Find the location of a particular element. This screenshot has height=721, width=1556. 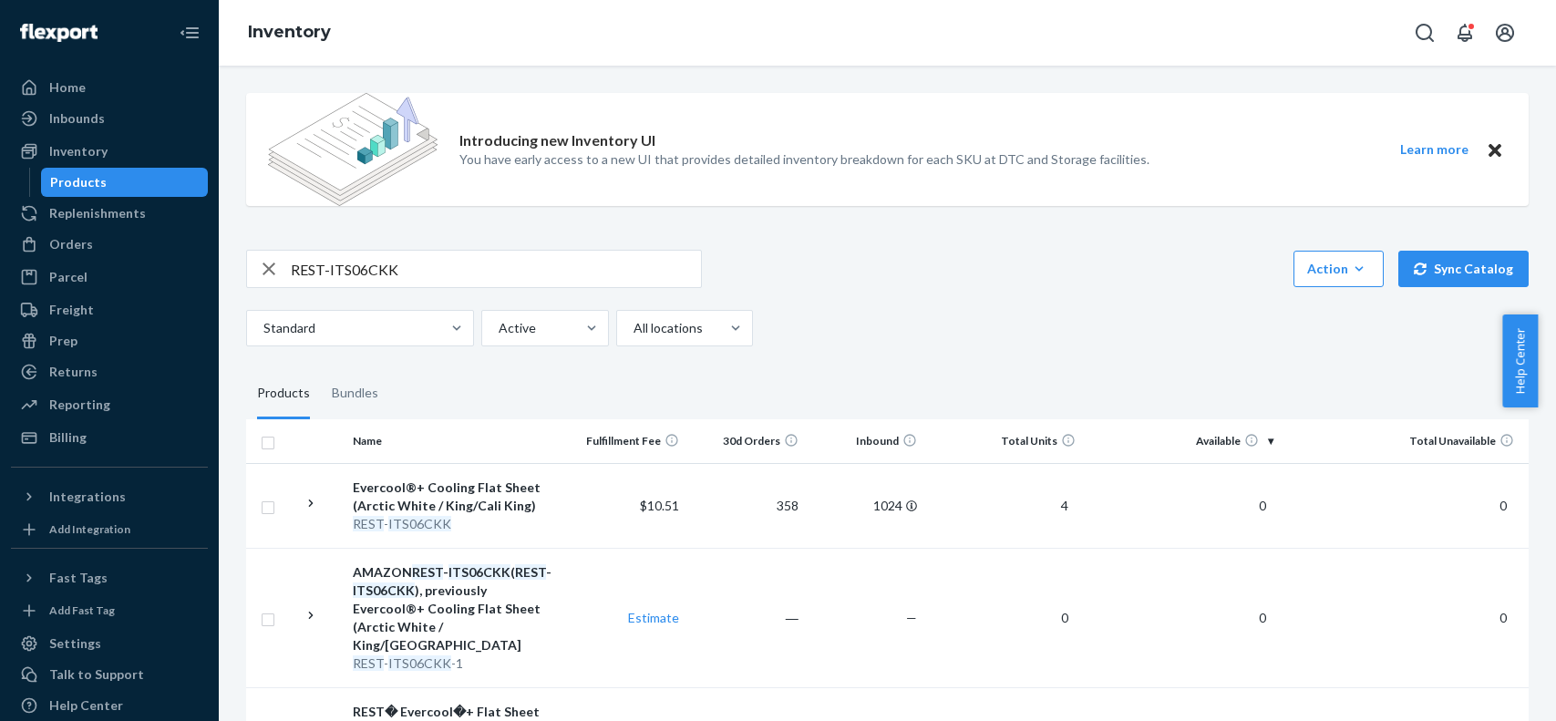

a: Inbounds is located at coordinates (109, 118).